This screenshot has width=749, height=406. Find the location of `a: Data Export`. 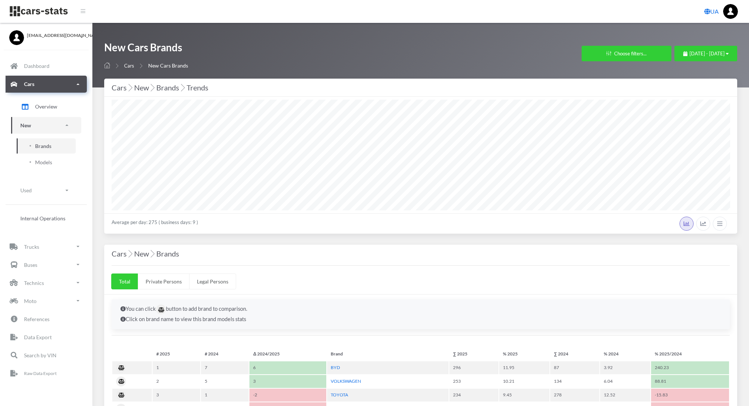

a: Data Export is located at coordinates (46, 337).